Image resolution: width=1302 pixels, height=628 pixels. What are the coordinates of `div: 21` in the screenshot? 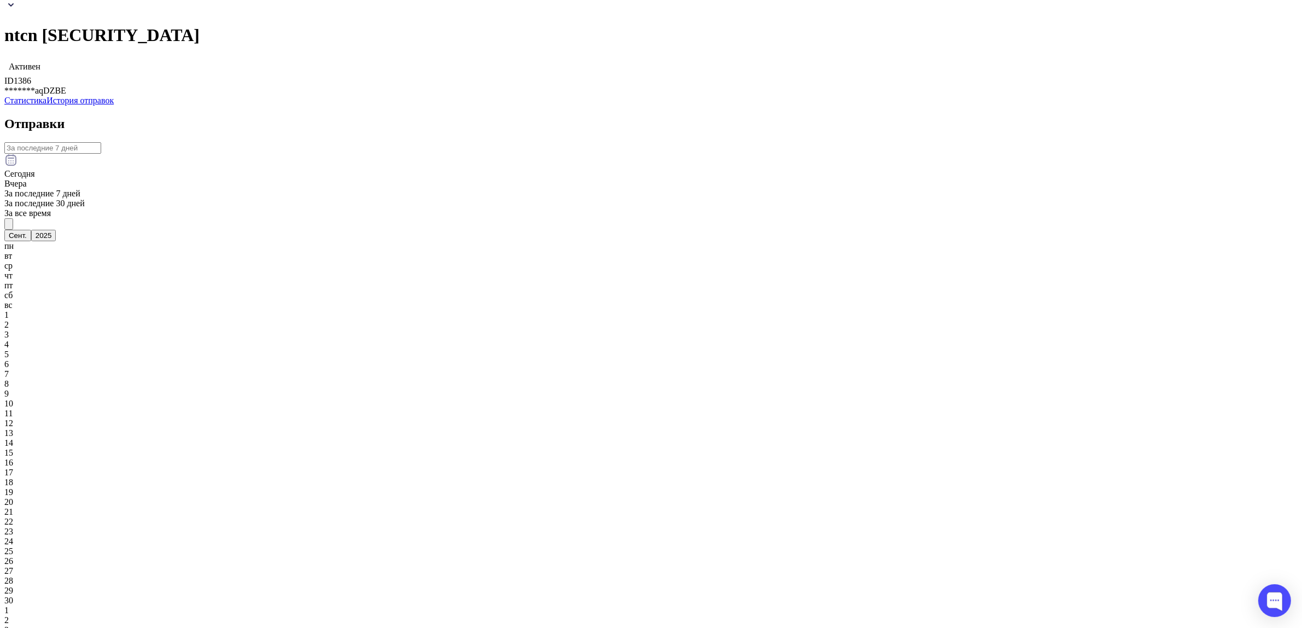 It's located at (651, 512).